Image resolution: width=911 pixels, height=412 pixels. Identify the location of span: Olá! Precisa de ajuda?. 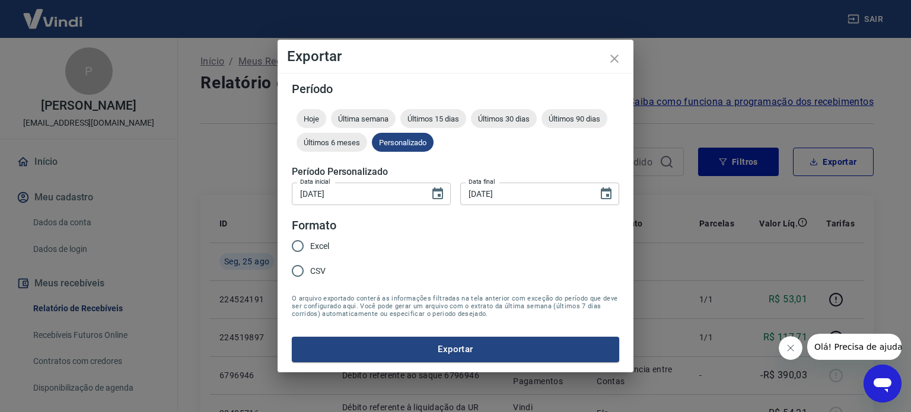
(53, 13).